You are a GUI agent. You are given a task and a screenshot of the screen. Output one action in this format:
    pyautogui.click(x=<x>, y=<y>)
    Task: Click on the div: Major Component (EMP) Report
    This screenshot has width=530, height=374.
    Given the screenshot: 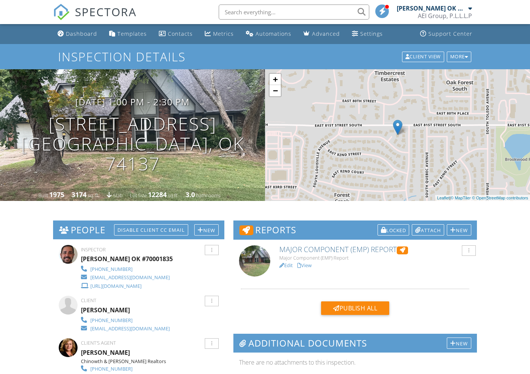 What is the action you would take?
    pyautogui.click(x=375, y=258)
    